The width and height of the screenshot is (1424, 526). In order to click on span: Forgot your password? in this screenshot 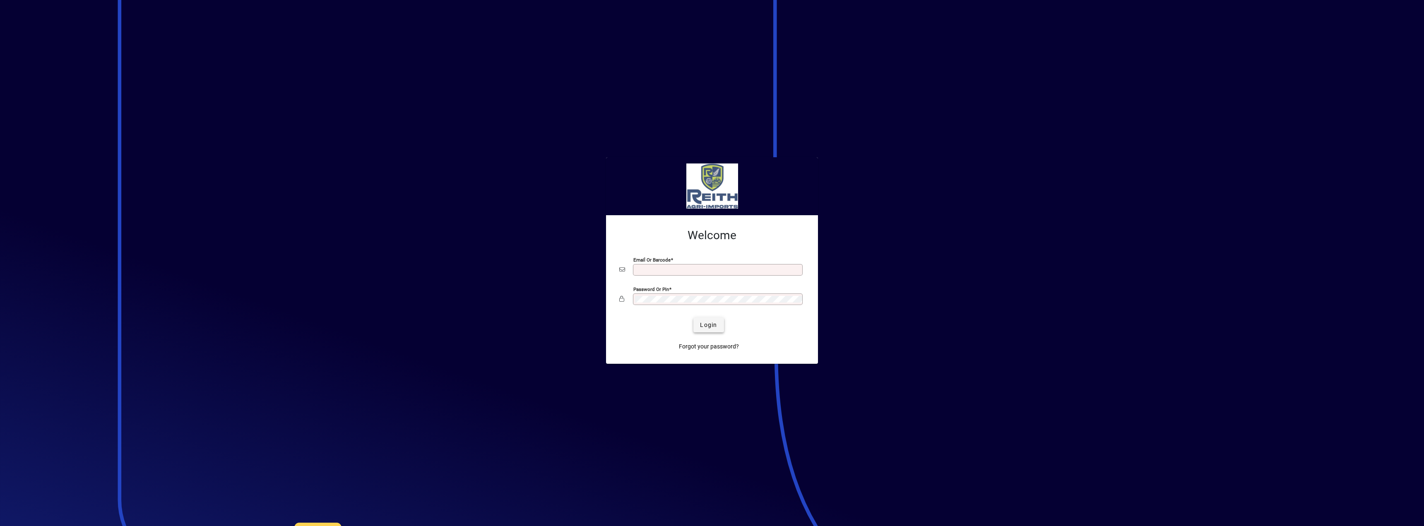, I will do `click(709, 346)`.